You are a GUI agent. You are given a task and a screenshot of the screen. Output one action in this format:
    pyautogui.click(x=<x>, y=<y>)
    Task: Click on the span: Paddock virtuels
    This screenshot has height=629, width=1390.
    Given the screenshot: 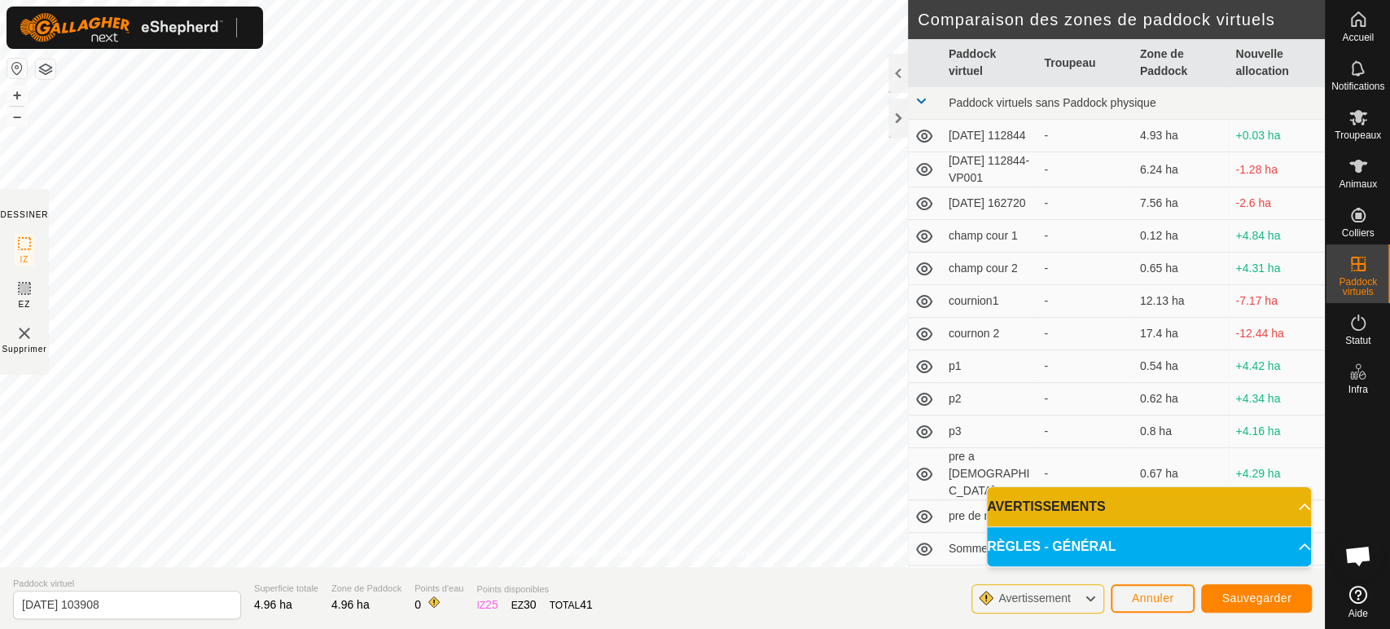 What is the action you would take?
    pyautogui.click(x=1358, y=287)
    